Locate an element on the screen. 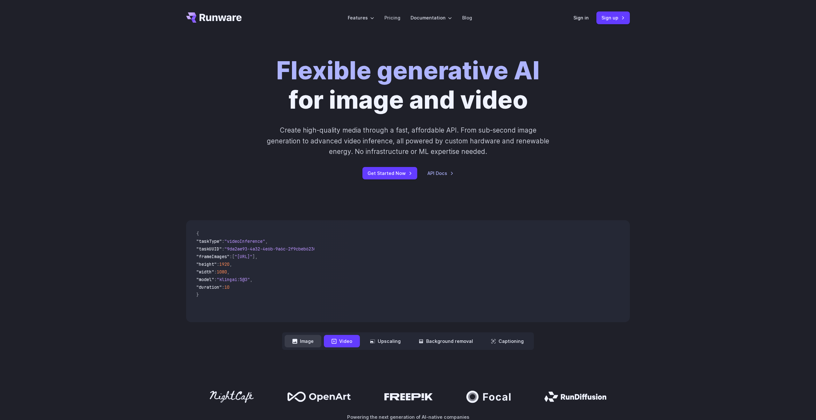  span: "taskUUID" is located at coordinates (209, 249).